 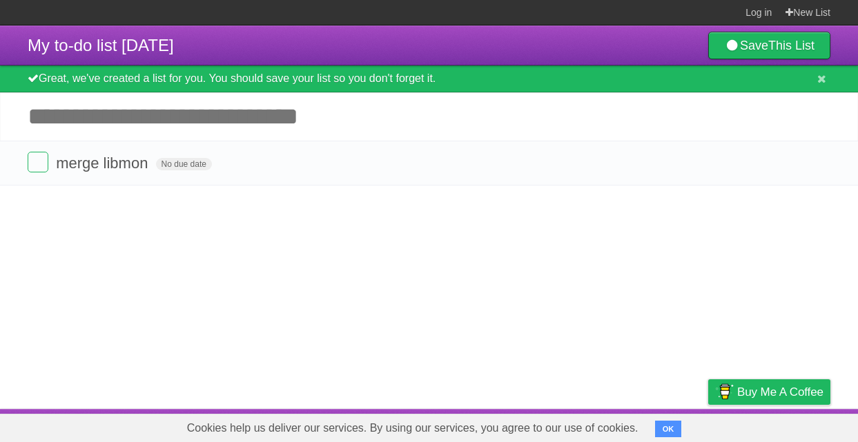 I want to click on label: Done, so click(x=38, y=162).